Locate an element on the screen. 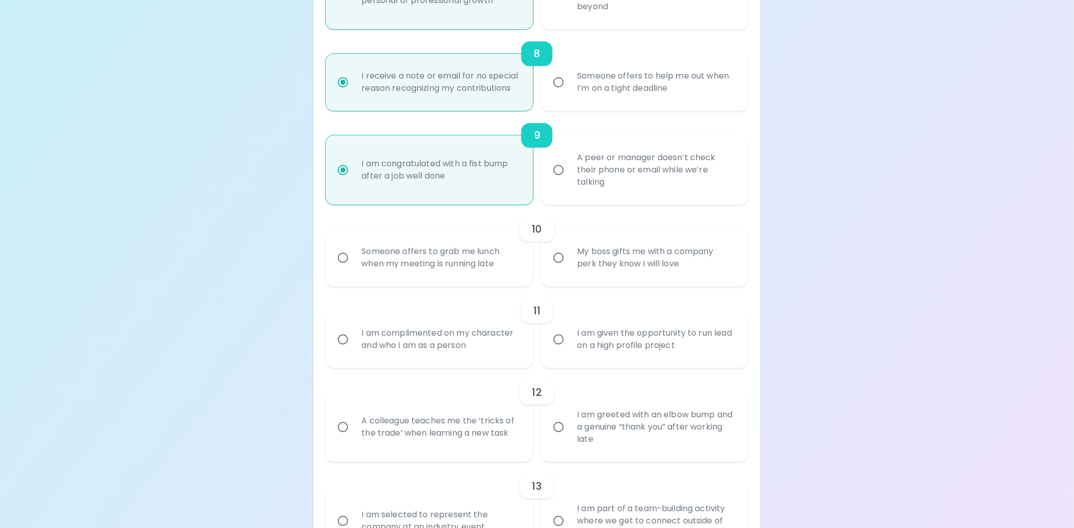 This screenshot has width=1074, height=528. h6: 8 is located at coordinates (537, 54).